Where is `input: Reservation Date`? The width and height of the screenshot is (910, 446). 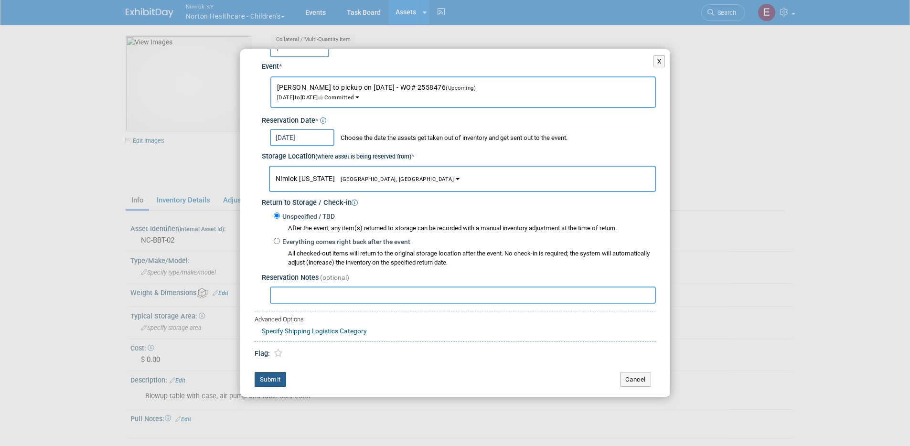 input: Reservation Date is located at coordinates (302, 138).